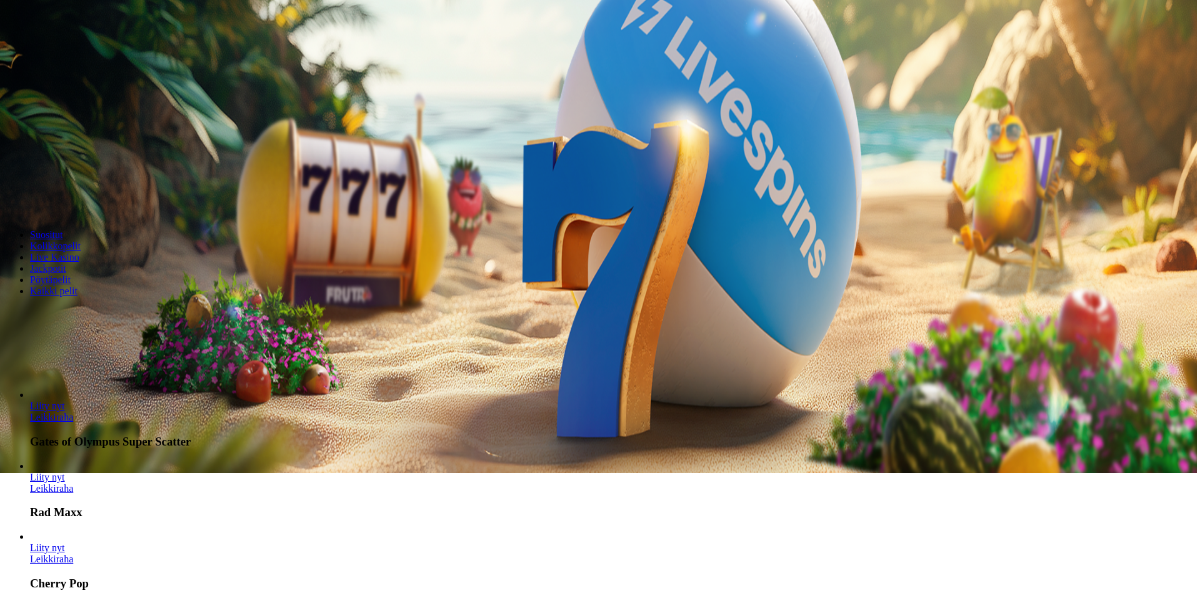 This screenshot has height=598, width=1197. Describe the element at coordinates (54, 257) in the screenshot. I see `a: Live Kasino` at that location.